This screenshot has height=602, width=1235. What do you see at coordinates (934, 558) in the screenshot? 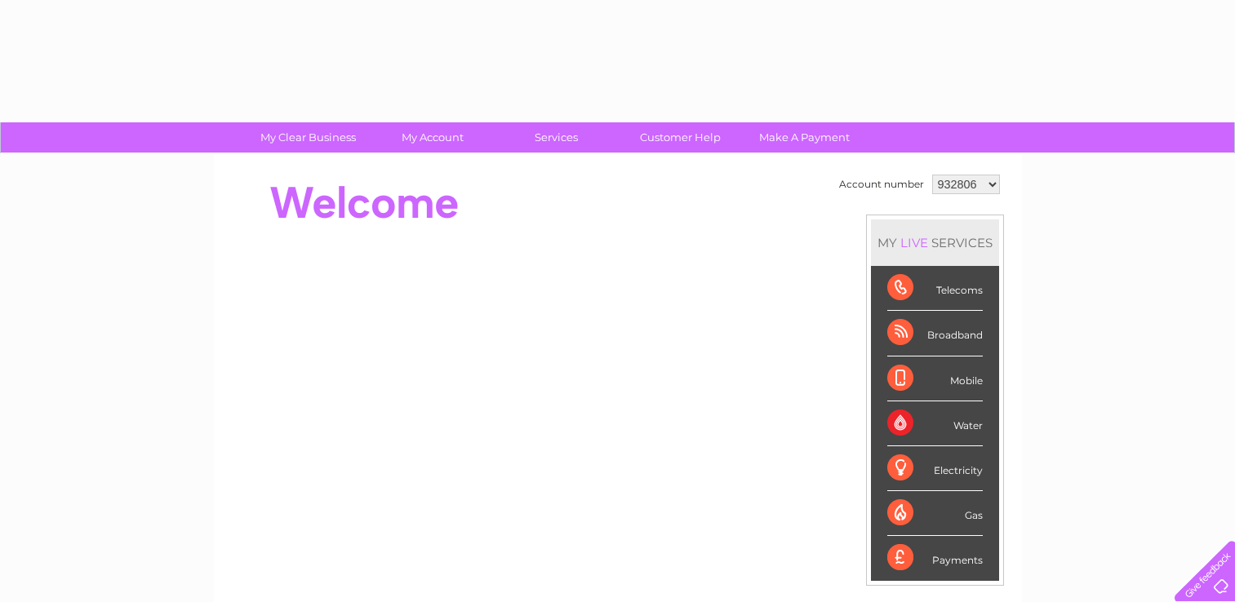
I see `div: Payments` at bounding box center [934, 558].